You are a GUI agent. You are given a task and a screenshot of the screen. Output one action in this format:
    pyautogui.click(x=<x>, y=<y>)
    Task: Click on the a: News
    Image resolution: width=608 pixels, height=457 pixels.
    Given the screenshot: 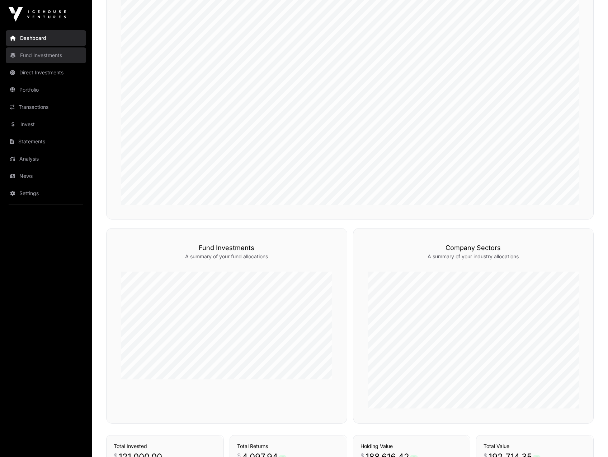 What is the action you would take?
    pyautogui.click(x=46, y=176)
    